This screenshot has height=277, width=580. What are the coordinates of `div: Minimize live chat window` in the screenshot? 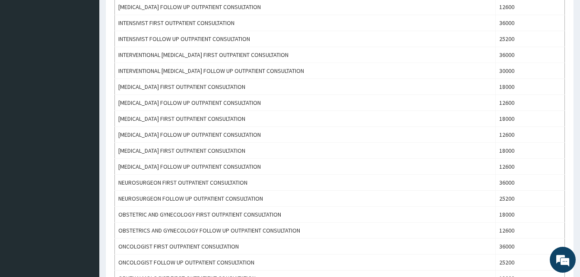 It's located at (152, 15).